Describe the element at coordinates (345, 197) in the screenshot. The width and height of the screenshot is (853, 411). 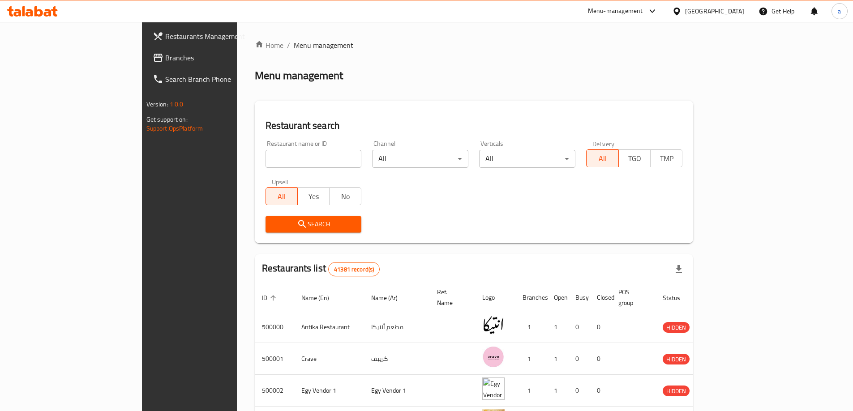
I see `button: No` at that location.